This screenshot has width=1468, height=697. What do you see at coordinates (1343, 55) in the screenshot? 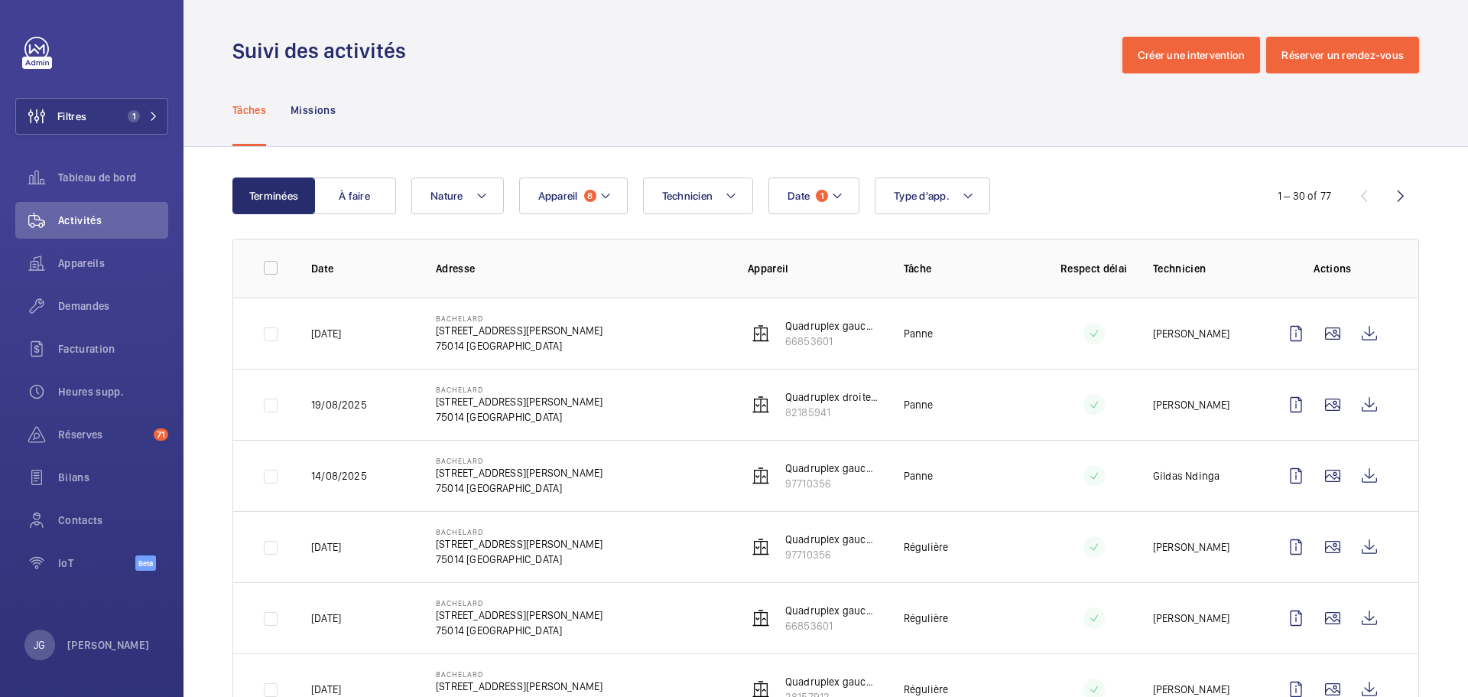
I see `button: Réserver un rendez-vous` at bounding box center [1343, 55].